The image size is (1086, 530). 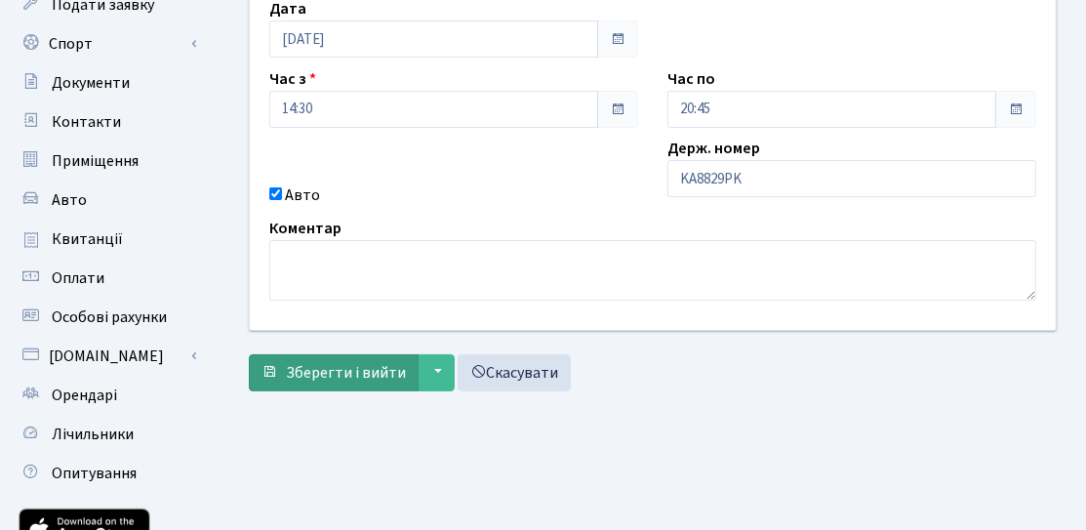 What do you see at coordinates (691, 79) in the screenshot?
I see `label: Час по` at bounding box center [691, 79].